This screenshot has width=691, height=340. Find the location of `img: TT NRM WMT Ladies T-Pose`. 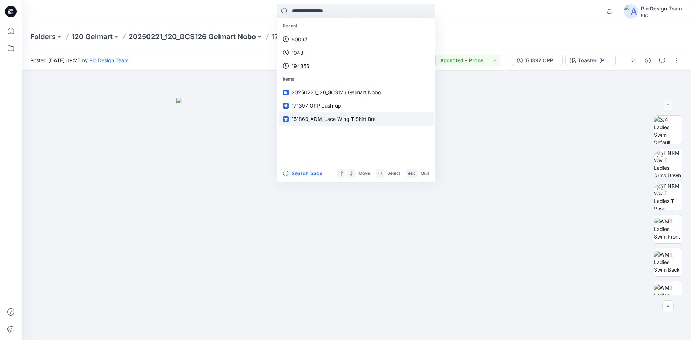

img: TT NRM WMT Ladies T-Pose is located at coordinates (668, 196).